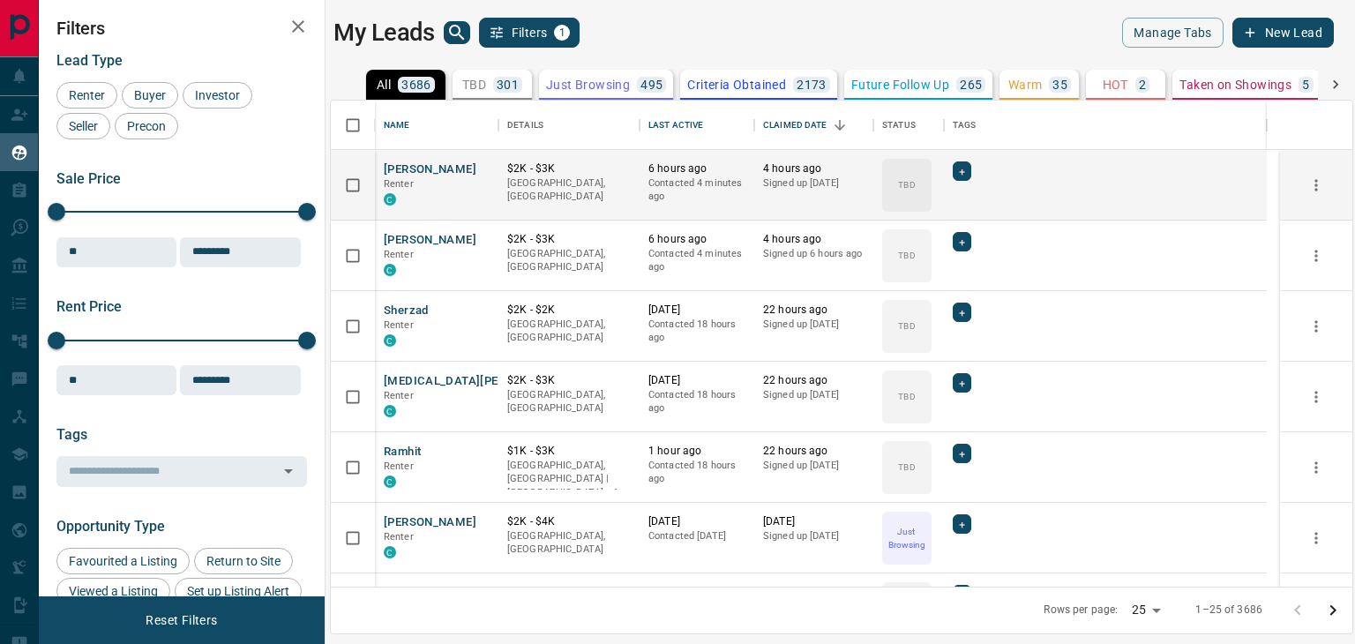  Describe the element at coordinates (737, 85) in the screenshot. I see `p: Criteria Obtained` at that location.